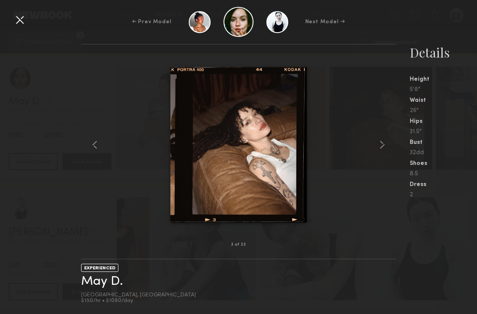  What do you see at coordinates (238, 245) in the screenshot?
I see `div: 3 of 23` at bounding box center [238, 245].